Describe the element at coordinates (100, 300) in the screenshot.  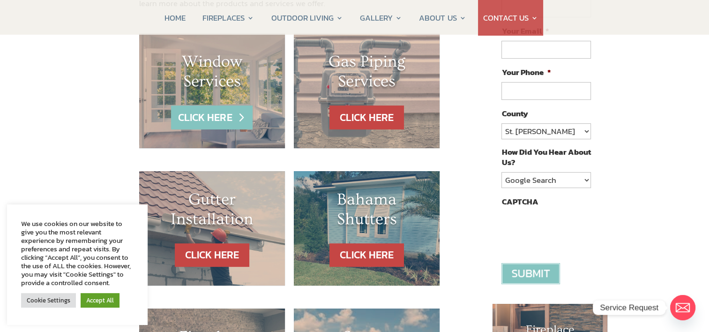
I see `a: Accept All` at that location.